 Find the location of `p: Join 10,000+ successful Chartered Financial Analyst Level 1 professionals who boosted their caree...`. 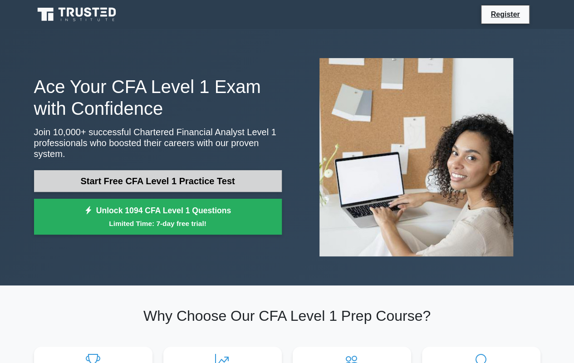

p: Join 10,000+ successful Chartered Financial Analyst Level 1 professionals who boosted their caree... is located at coordinates (158, 143).